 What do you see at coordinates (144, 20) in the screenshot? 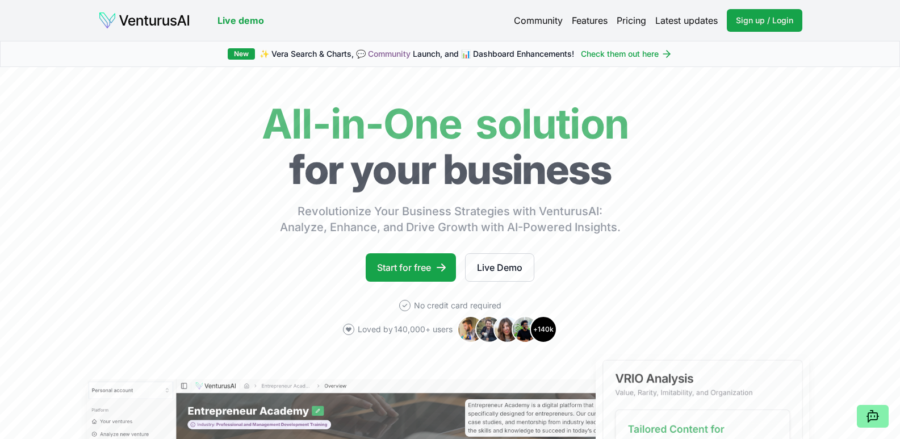
I see `img: logo` at bounding box center [144, 20].